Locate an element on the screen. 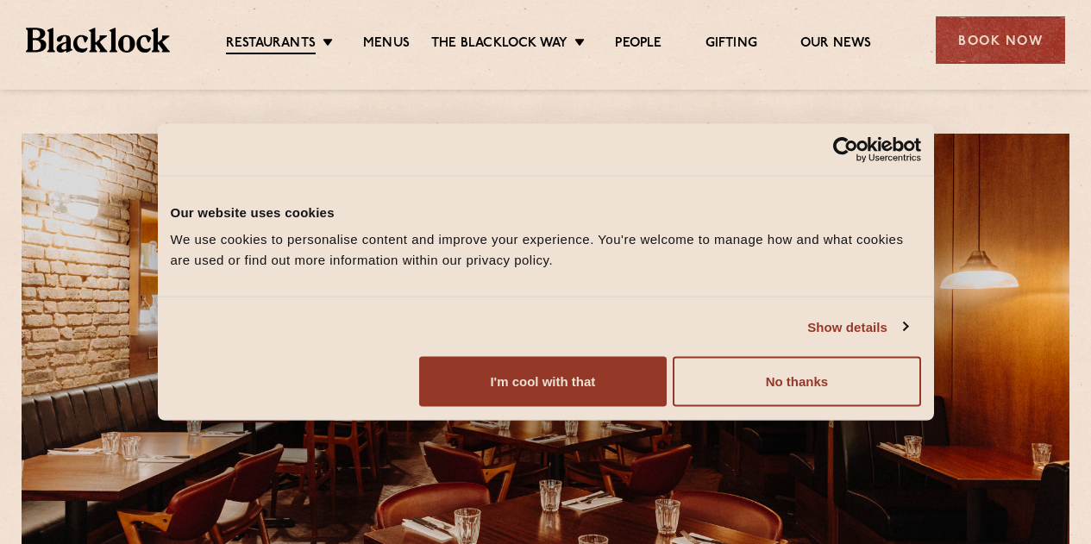 The image size is (1091, 544). div: Our website uses cookies is located at coordinates (546, 212).